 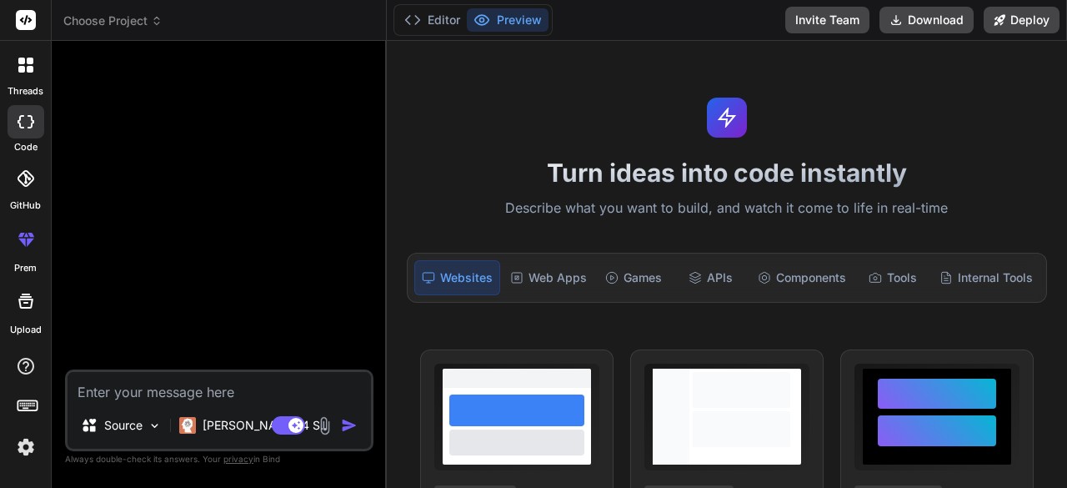 What do you see at coordinates (25, 268) in the screenshot?
I see `label: prem` at bounding box center [25, 268].